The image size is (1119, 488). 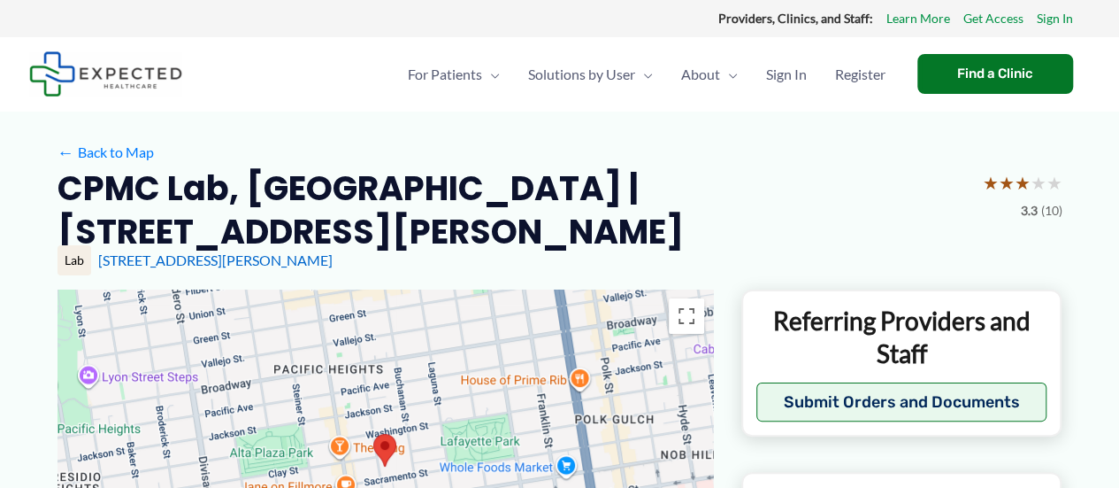 I want to click on a: For PatientsMenu Toggle, so click(x=454, y=74).